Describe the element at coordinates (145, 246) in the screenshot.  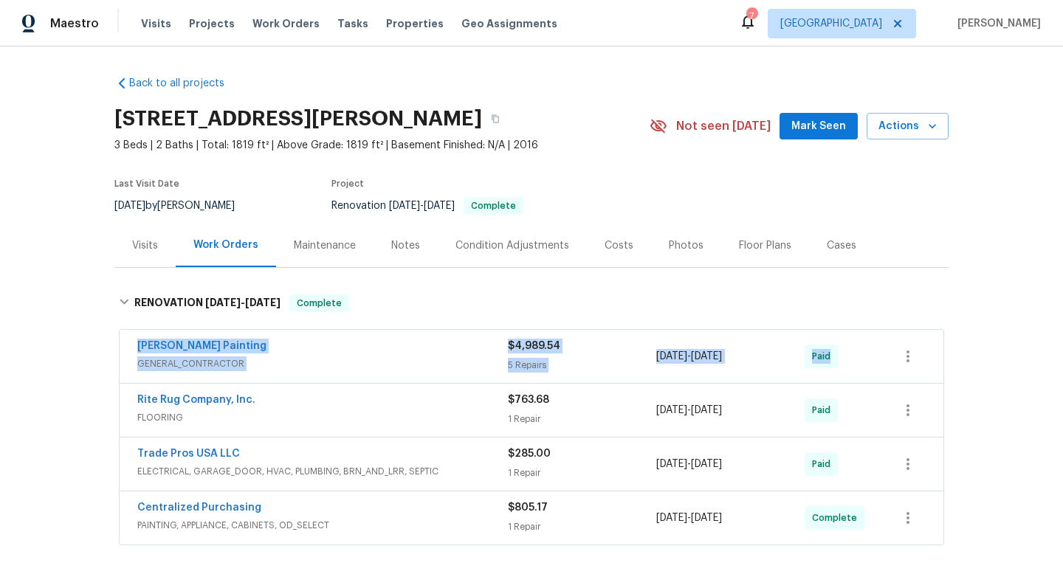
I see `div: Visits` at that location.